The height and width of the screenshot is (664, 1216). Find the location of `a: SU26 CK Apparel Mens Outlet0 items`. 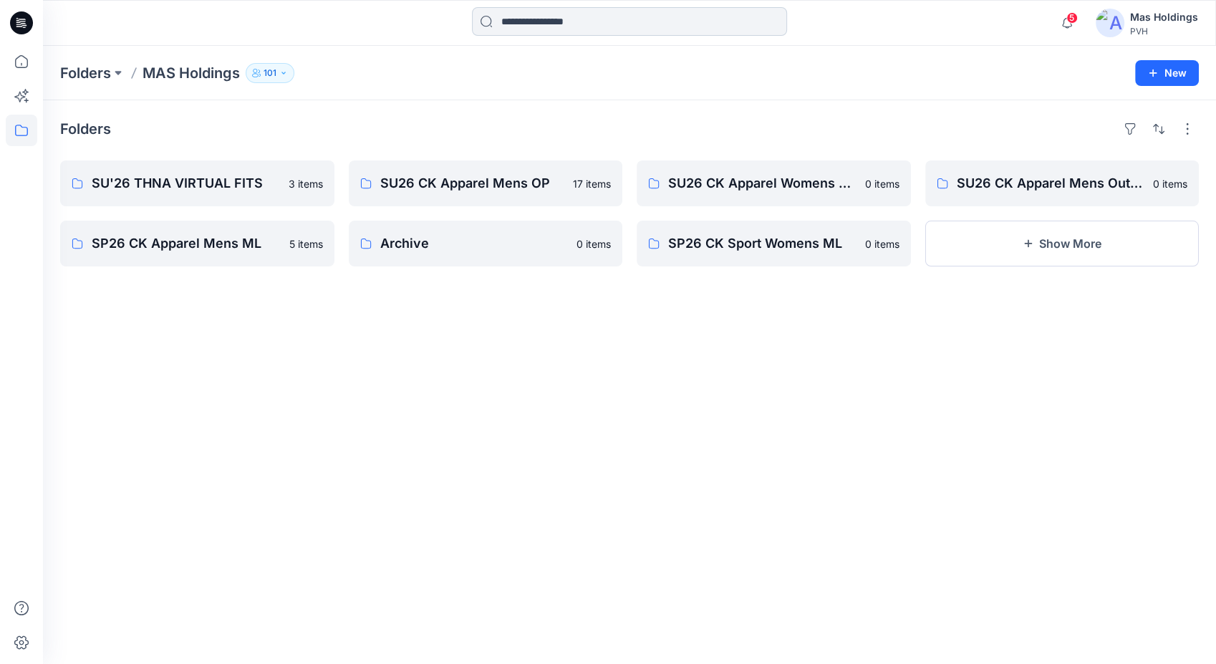

a: SU26 CK Apparel Mens Outlet0 items is located at coordinates (1062, 183).